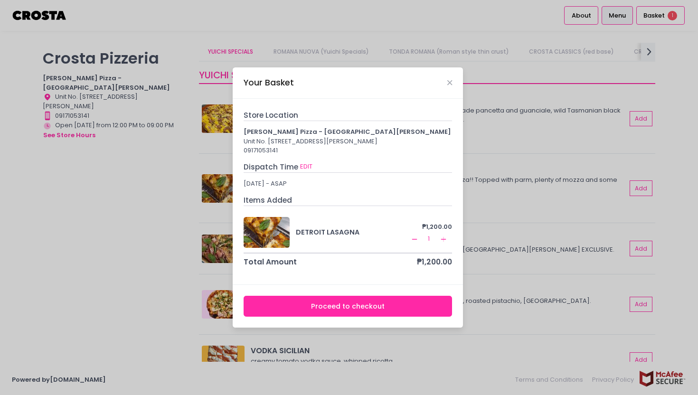  What do you see at coordinates (450, 83) in the screenshot?
I see `button: Close` at bounding box center [450, 83].